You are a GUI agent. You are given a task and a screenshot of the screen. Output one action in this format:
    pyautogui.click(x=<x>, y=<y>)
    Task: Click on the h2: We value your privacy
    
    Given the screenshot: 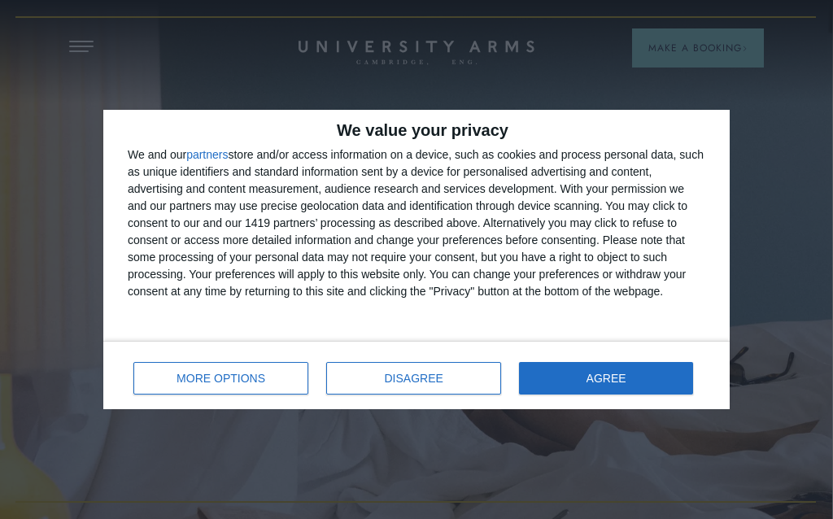 What is the action you would take?
    pyautogui.click(x=416, y=130)
    